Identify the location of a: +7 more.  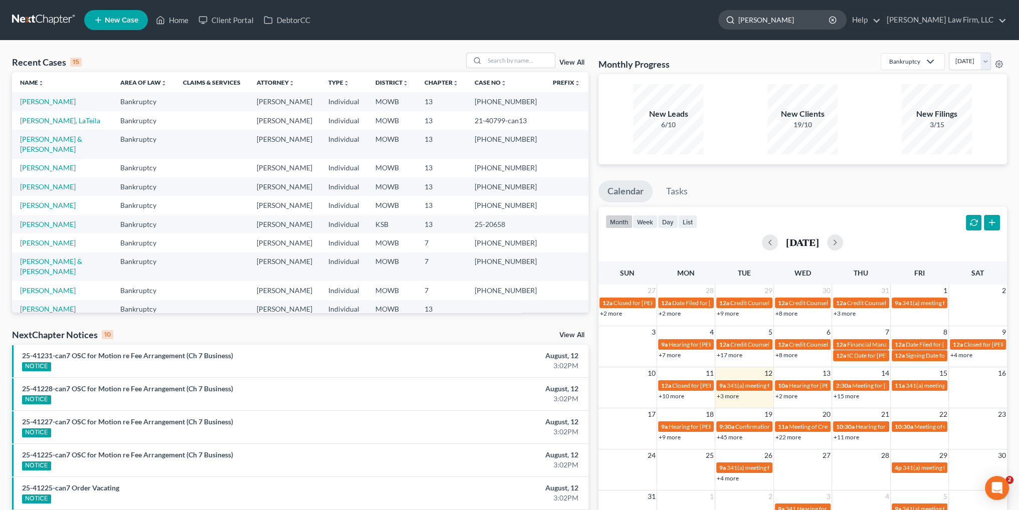
(670, 355).